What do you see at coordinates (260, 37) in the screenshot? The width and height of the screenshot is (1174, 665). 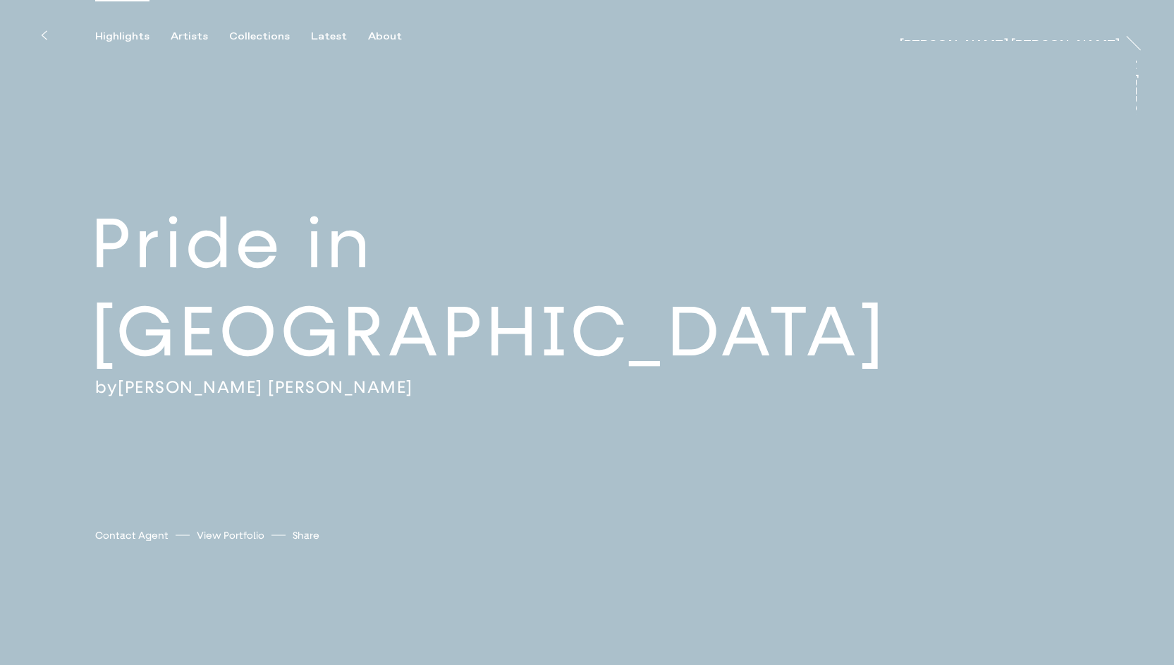 I see `div: Collections` at bounding box center [260, 37].